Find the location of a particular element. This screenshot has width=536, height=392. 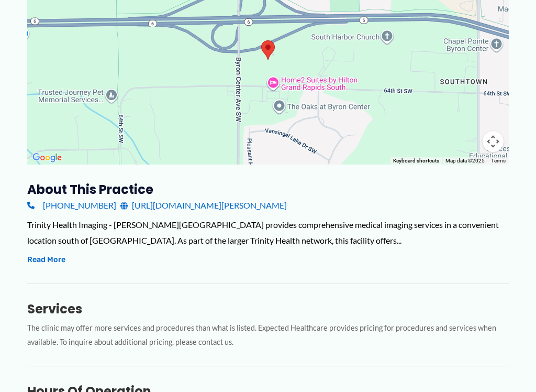

span: Map data ©2025 is located at coordinates (465, 160).